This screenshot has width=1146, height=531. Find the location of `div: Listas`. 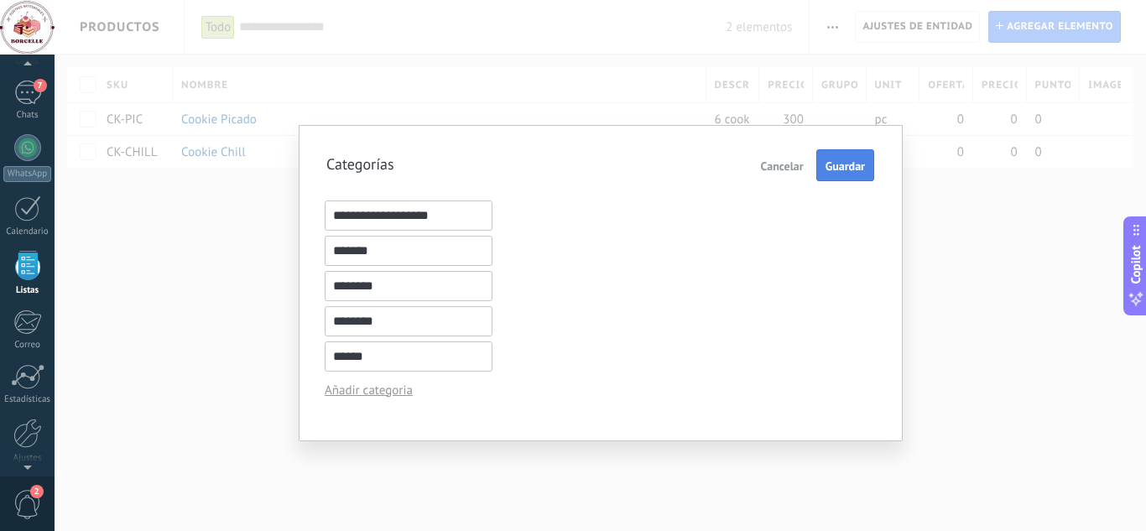

div: Listas is located at coordinates (28, 290).